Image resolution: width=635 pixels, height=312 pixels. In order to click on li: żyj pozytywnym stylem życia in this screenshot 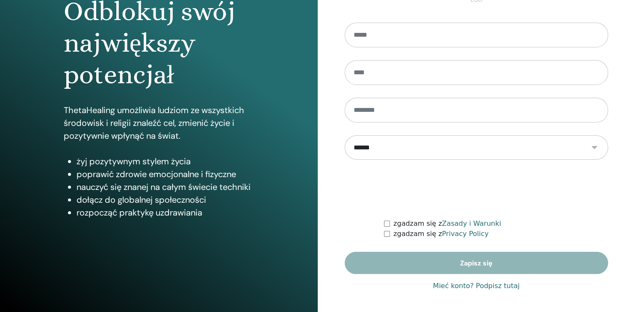, I will do `click(165, 162)`.